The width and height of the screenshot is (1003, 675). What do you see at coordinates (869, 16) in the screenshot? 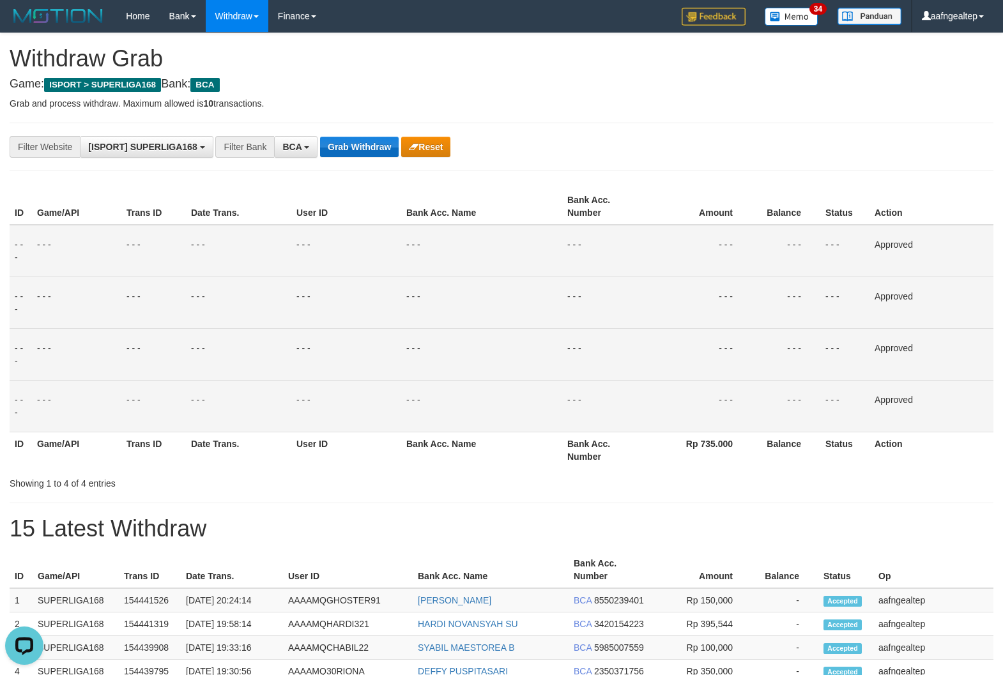
I see `img: panduan.png` at bounding box center [869, 16].